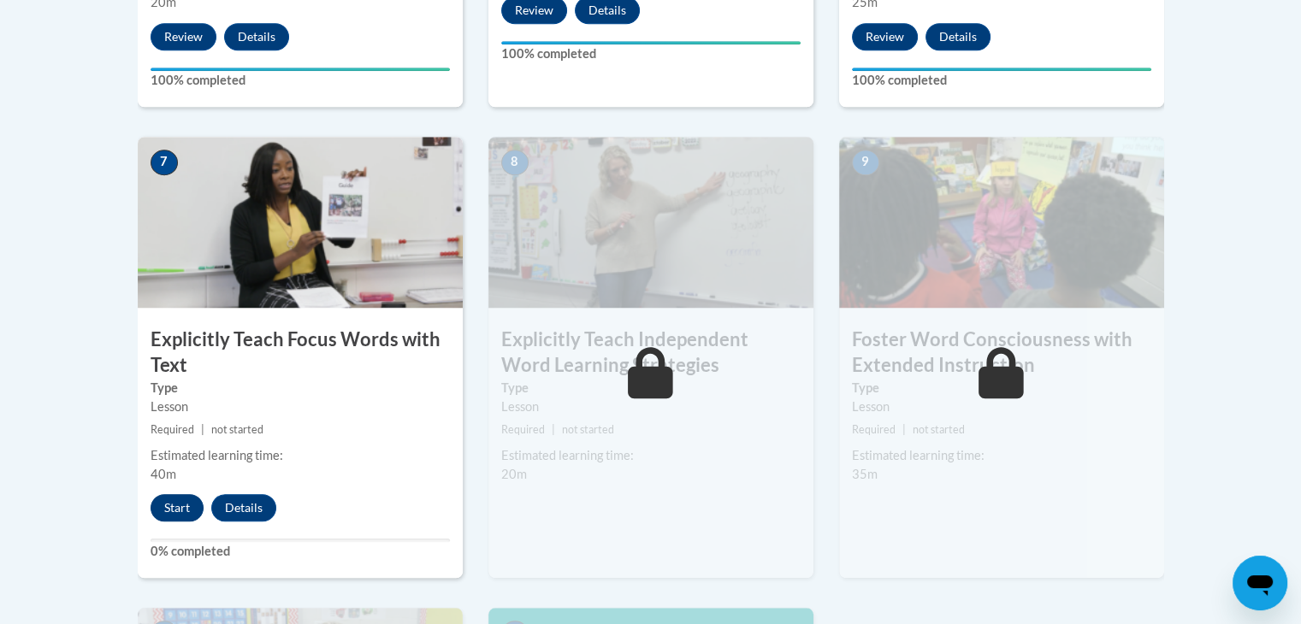 This screenshot has height=624, width=1301. What do you see at coordinates (1002, 353) in the screenshot?
I see `h3: Foster Word Consciousness with Extended Instruction` at bounding box center [1002, 353].